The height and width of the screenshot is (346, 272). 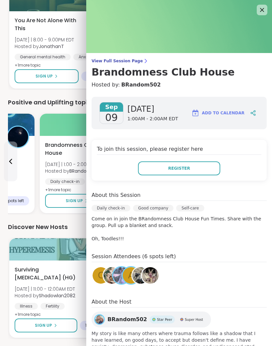 What do you see at coordinates (121, 276) in the screenshot?
I see `img: lyssa` at bounding box center [121, 276].